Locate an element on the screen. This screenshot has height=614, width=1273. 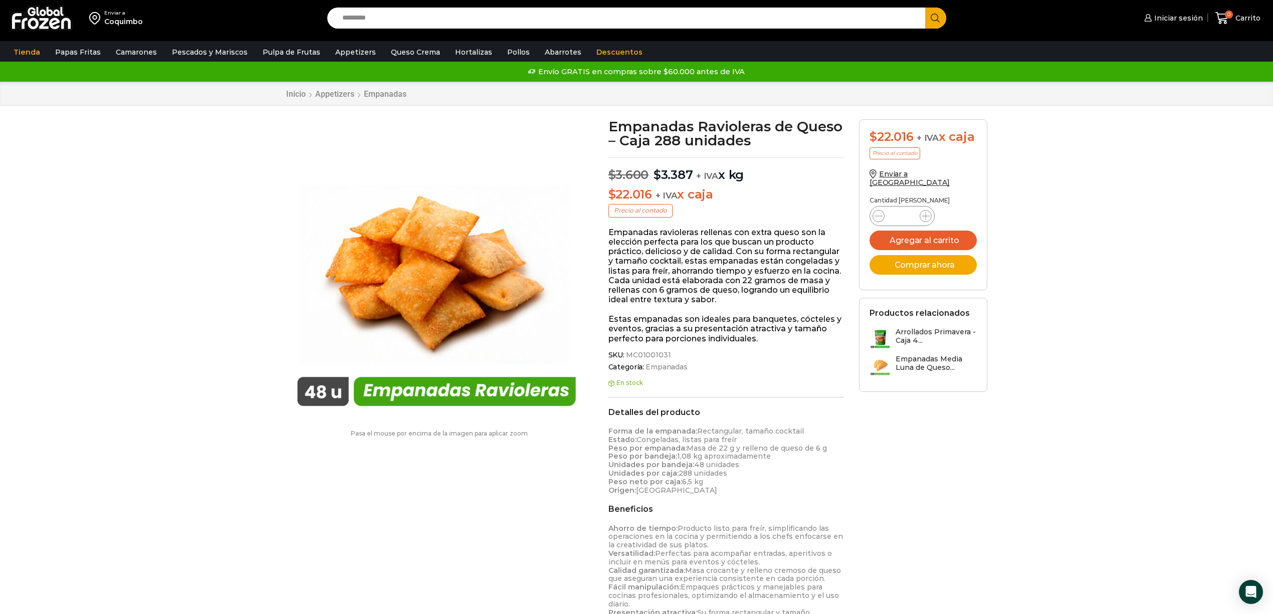
a: Abarrotes is located at coordinates (563, 52).